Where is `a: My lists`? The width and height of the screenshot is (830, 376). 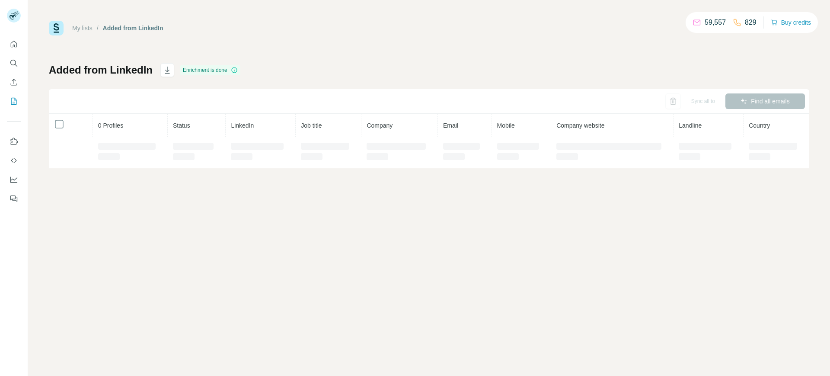 a: My lists is located at coordinates (82, 28).